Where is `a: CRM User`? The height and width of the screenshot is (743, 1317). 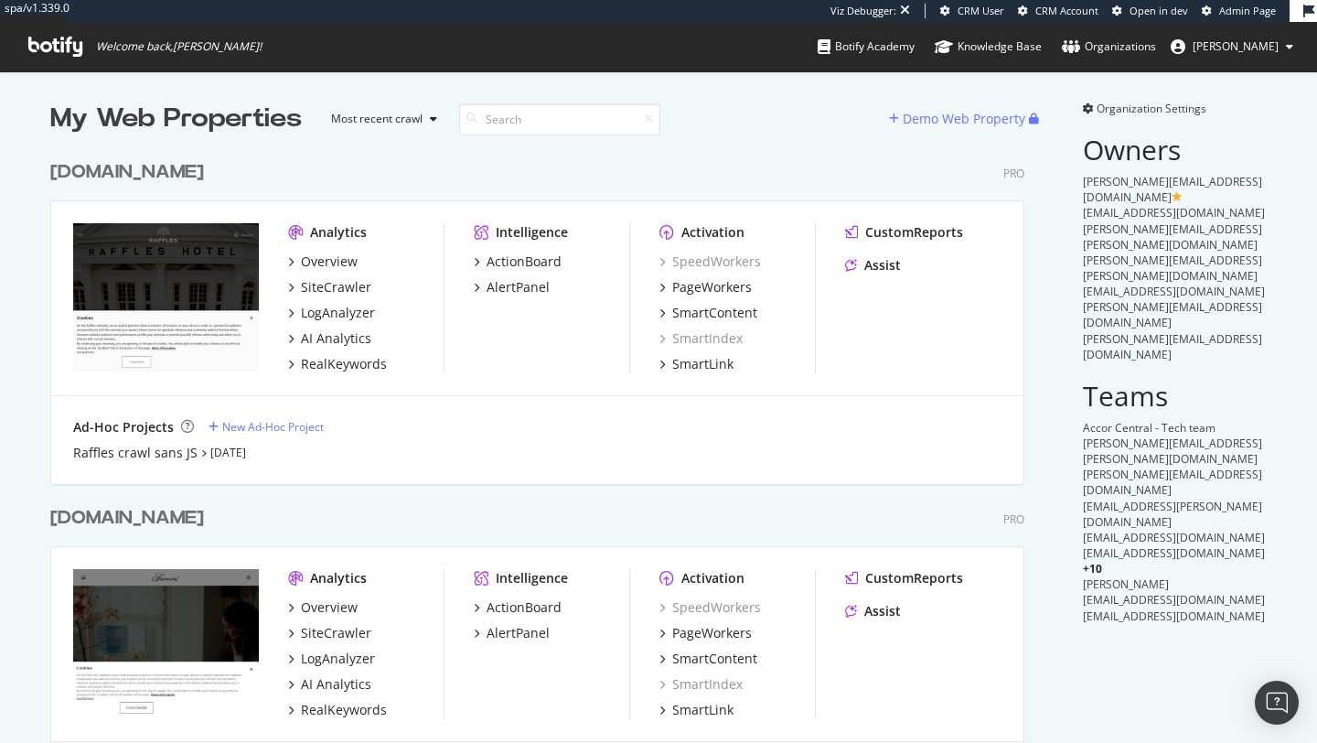 a: CRM User is located at coordinates (972, 11).